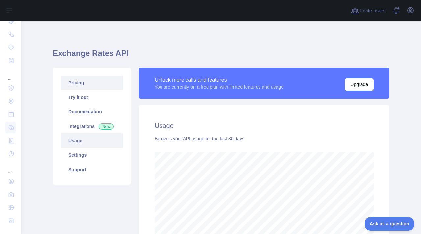 The height and width of the screenshot is (234, 421). Describe the element at coordinates (92, 141) in the screenshot. I see `a: Usage` at that location.